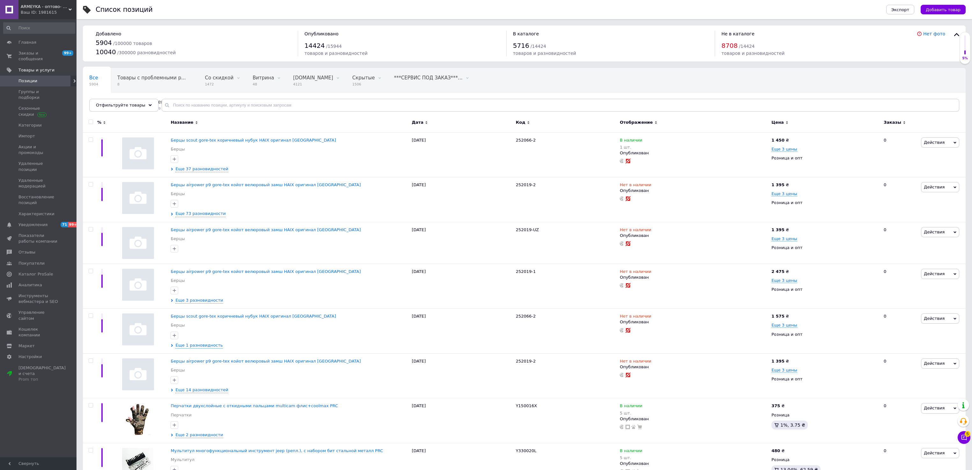 This screenshot has width=972, height=470. I want to click on span: Скрытые, so click(363, 78).